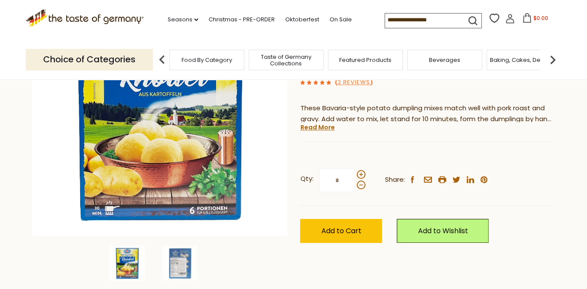 This screenshot has height=289, width=587. I want to click on span: Baking, Cakes, Desserts, so click(524, 60).